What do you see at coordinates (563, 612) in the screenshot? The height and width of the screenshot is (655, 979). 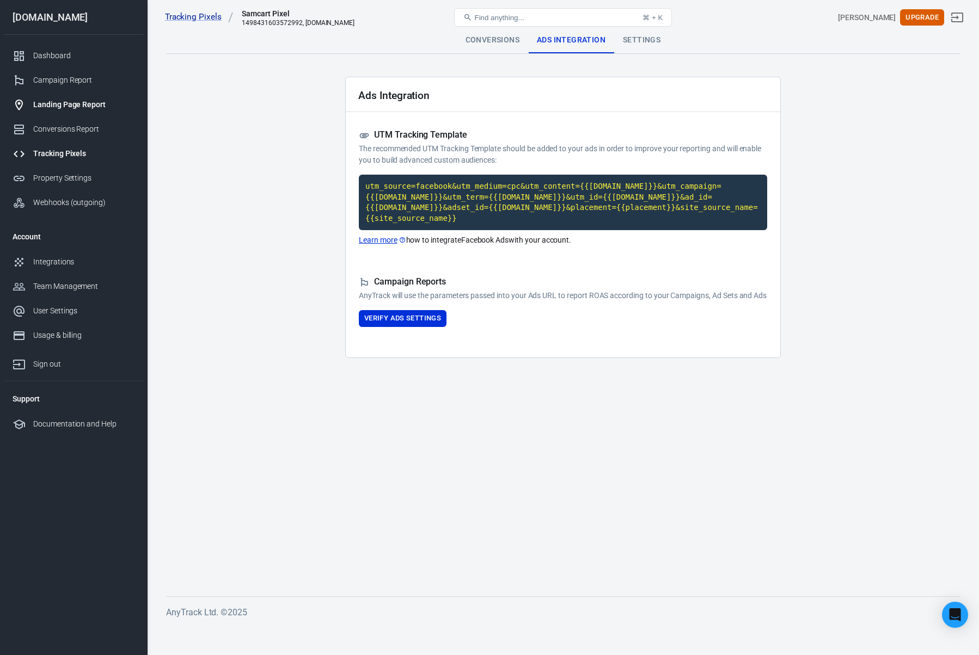 I see `h6: AnyTrack Ltd. © 2025` at bounding box center [563, 612].